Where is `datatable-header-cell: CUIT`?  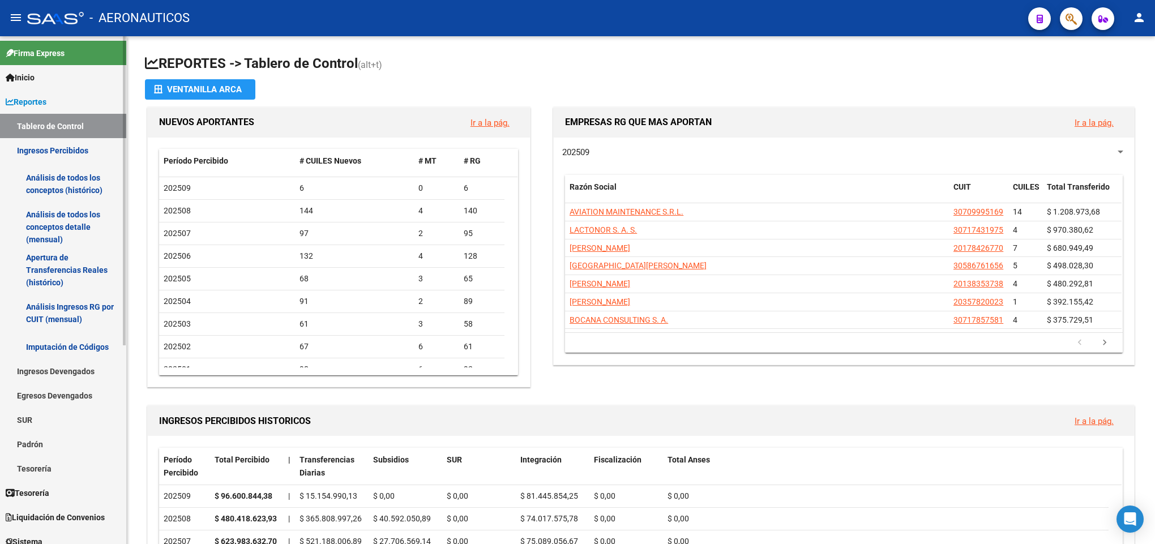 datatable-header-cell: CUIT is located at coordinates (979, 194).